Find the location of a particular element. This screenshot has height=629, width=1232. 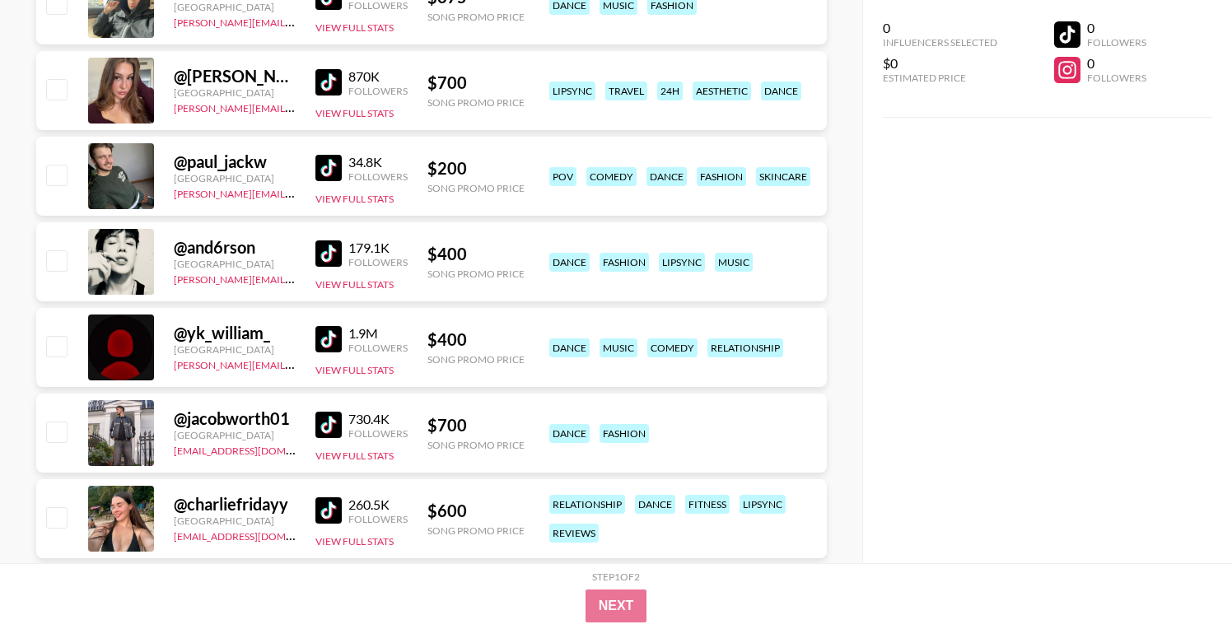

div: 34.8K is located at coordinates (378, 162).